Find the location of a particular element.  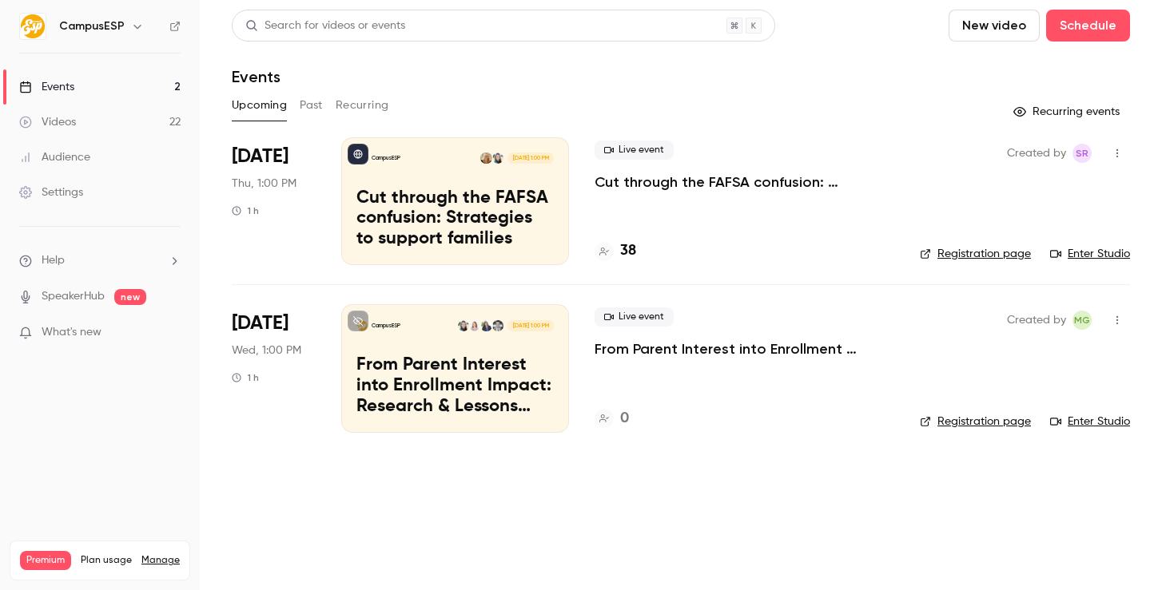

button: New video is located at coordinates (994, 26).